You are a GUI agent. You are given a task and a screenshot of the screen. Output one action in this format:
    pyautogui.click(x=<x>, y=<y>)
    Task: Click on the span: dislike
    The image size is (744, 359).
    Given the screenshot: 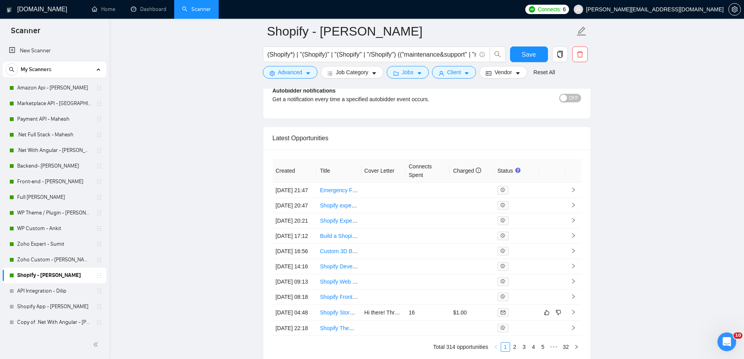 What is the action you would take?
    pyautogui.click(x=558, y=312)
    